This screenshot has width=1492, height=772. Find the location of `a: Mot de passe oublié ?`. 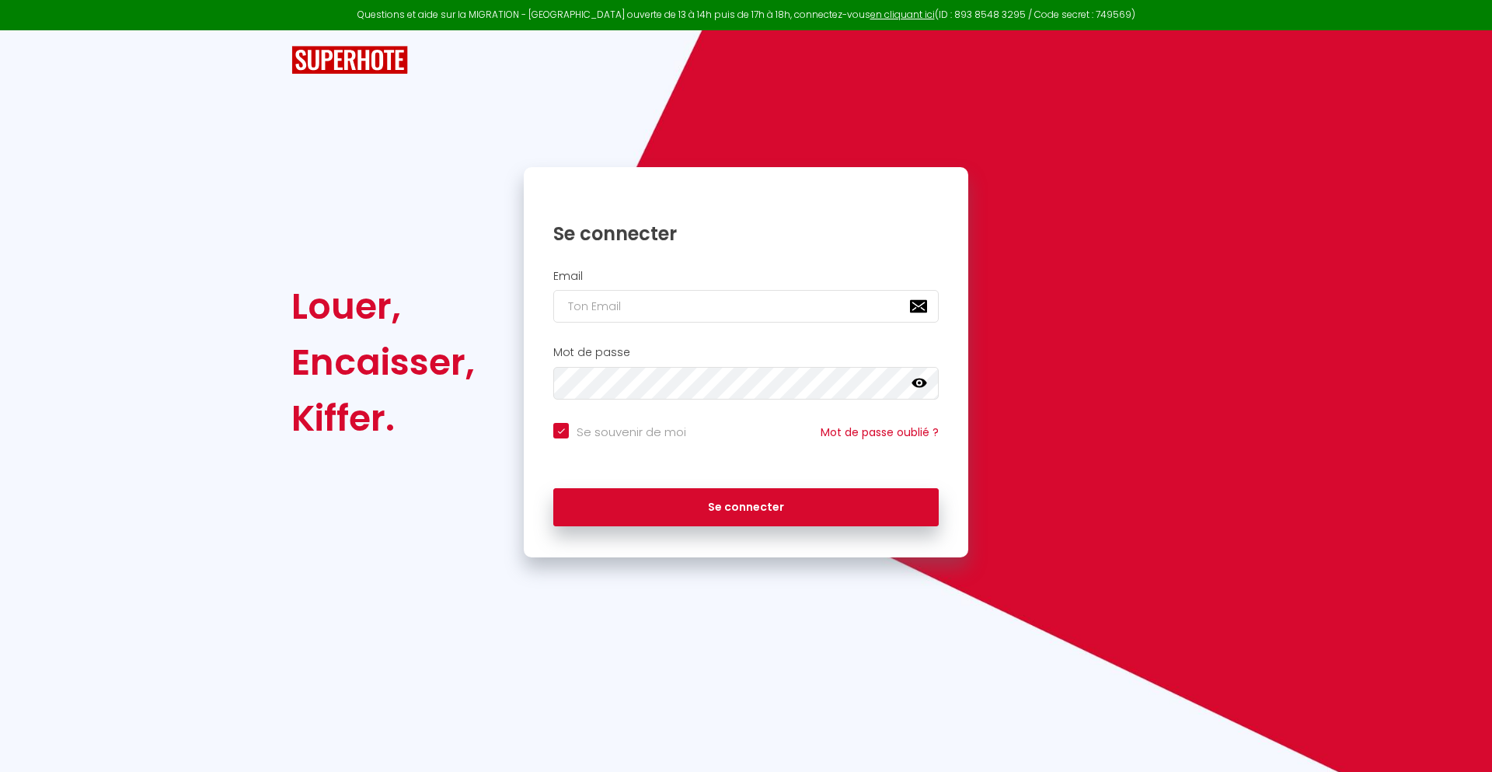

a: Mot de passe oublié ? is located at coordinates (880, 432).